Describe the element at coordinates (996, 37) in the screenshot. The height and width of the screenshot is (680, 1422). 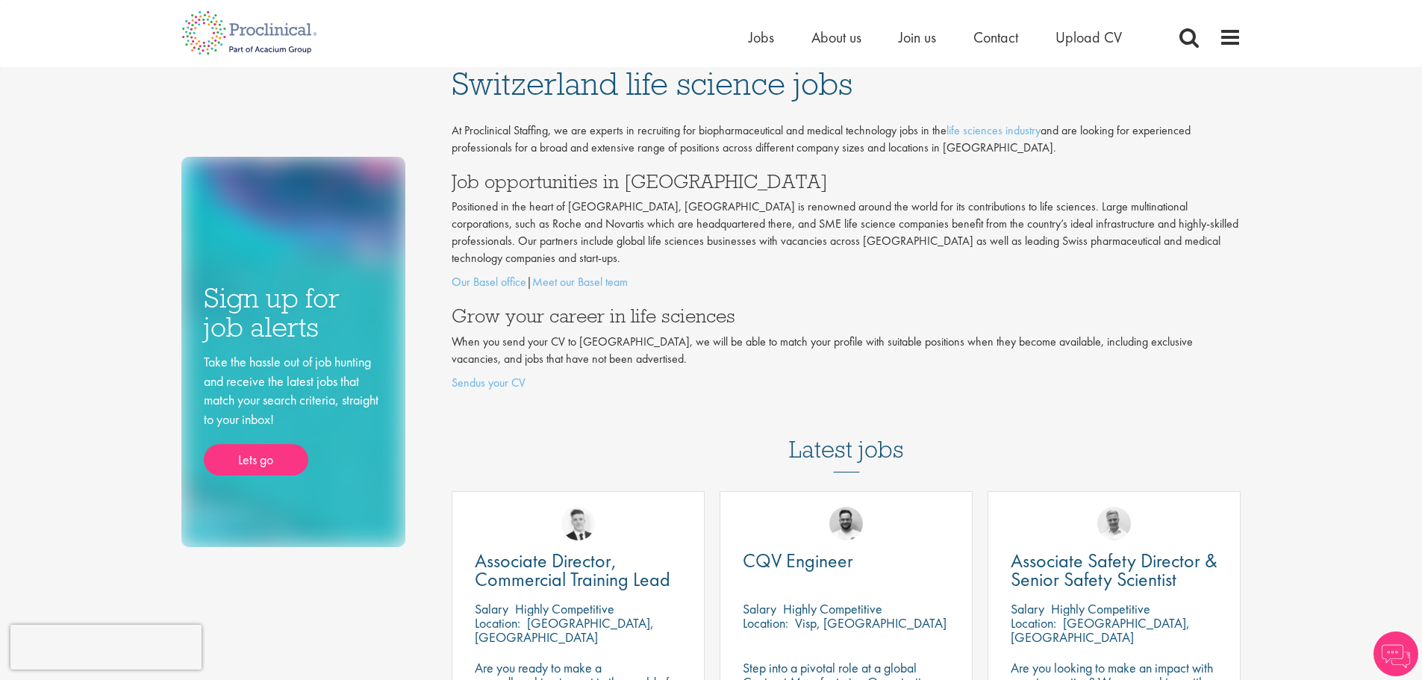
I see `a: Contact` at that location.